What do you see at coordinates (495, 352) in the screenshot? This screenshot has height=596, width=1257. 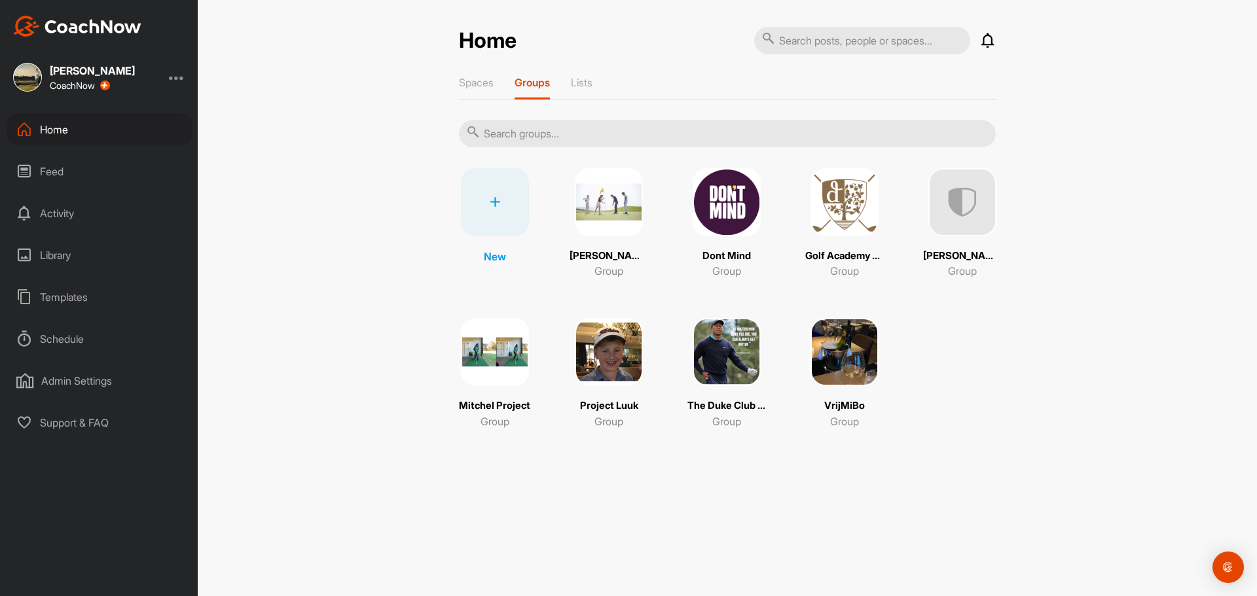 I see `img: square_cc4a42385f6632a60fb4ea1bb978bd59.png` at bounding box center [495, 352].